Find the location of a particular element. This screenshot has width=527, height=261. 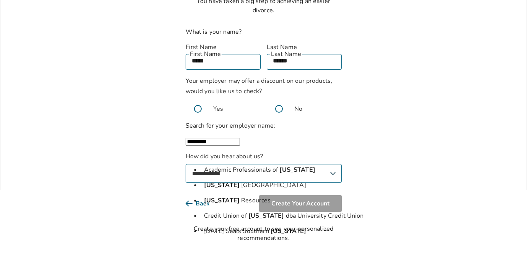

span: No is located at coordinates (298, 109).